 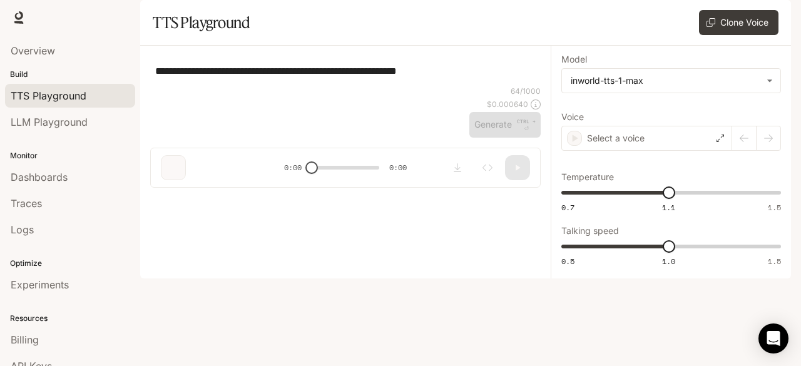 What do you see at coordinates (669, 261) in the screenshot?
I see `span: 1.0` at bounding box center [669, 261].